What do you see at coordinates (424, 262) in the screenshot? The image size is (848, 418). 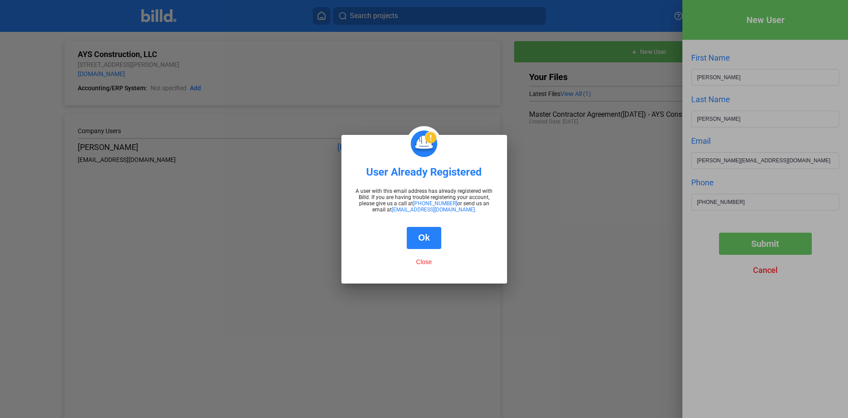 I see `button: Close` at bounding box center [424, 262].